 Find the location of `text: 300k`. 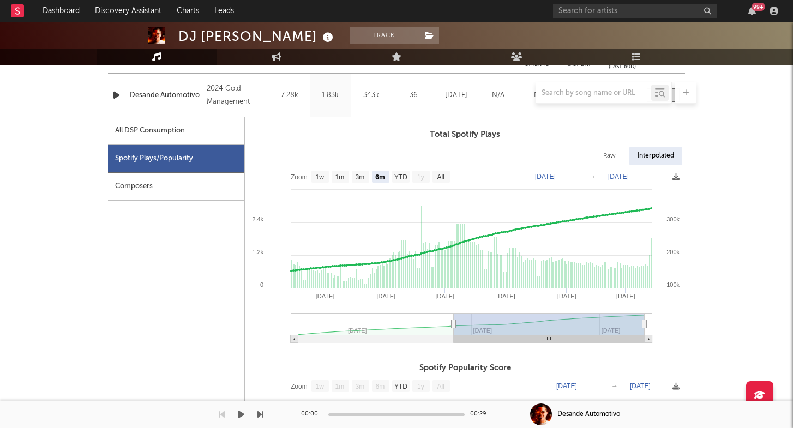

text: 300k is located at coordinates (673, 219).